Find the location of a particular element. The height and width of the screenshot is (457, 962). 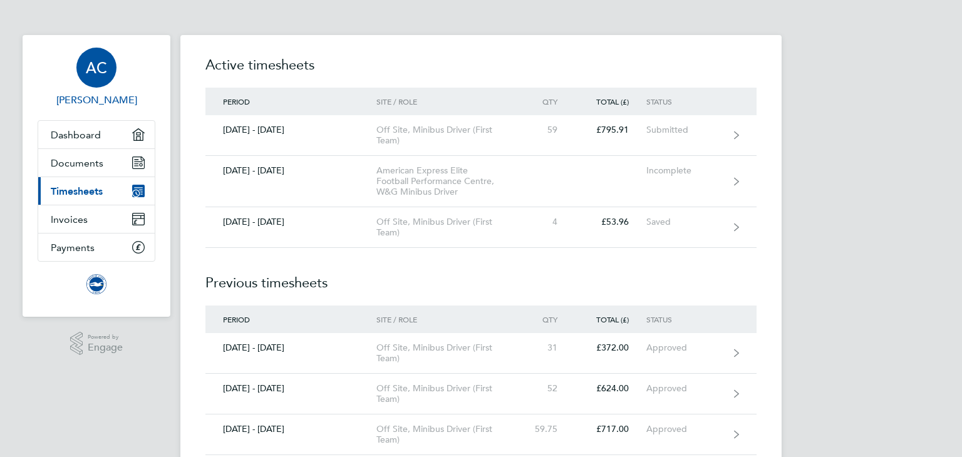

div: Submitted is located at coordinates (685, 130).